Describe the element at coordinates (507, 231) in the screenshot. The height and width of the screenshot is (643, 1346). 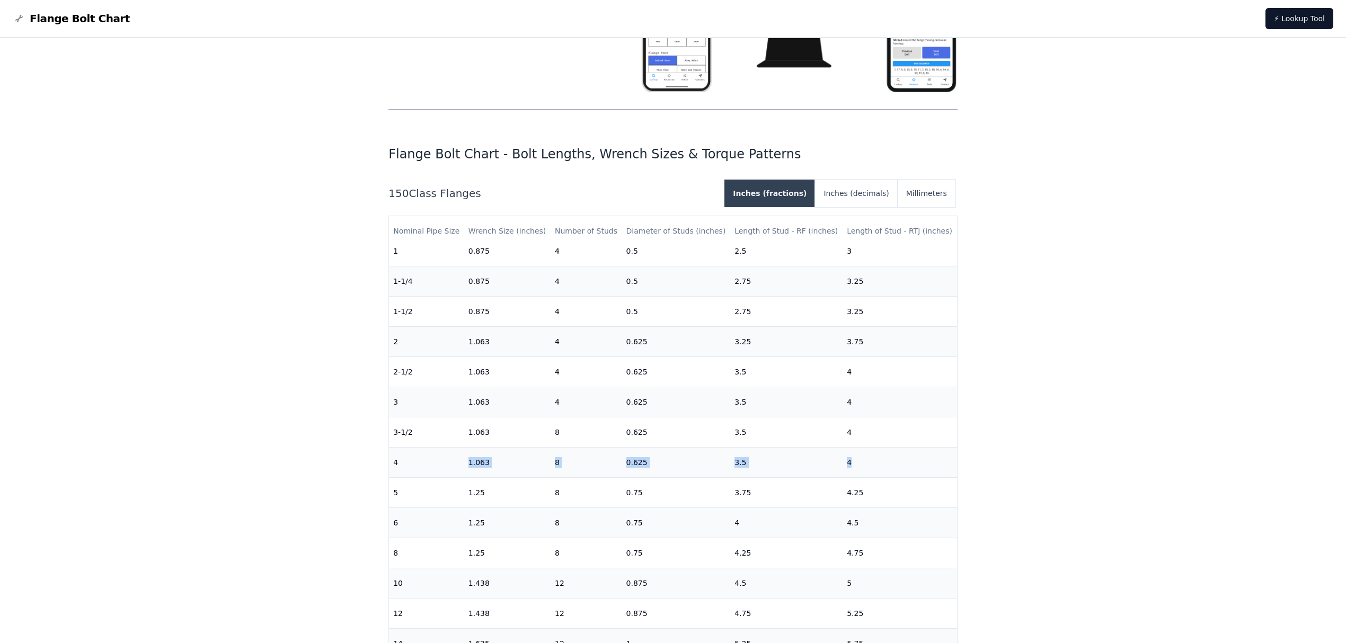
I see `th: Wrench Size (inches)` at that location.